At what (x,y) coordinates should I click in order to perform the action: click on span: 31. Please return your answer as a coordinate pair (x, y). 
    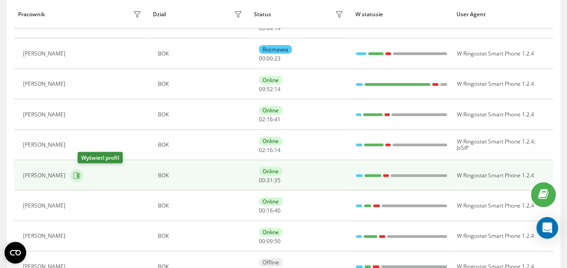
    Looking at the image, I should click on (270, 180).